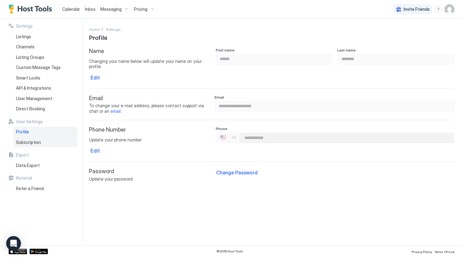 The height and width of the screenshot is (257, 463). What do you see at coordinates (29, 122) in the screenshot?
I see `span: User Settings` at bounding box center [29, 122].